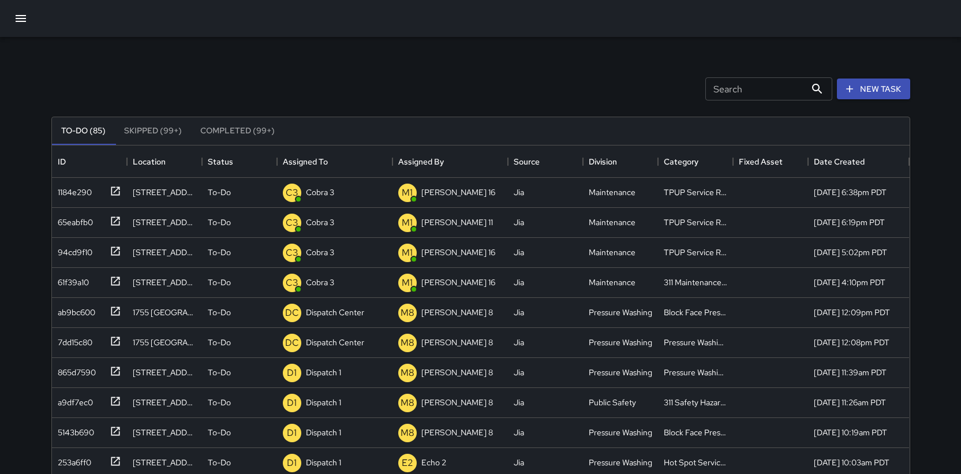  What do you see at coordinates (72, 460) in the screenshot?
I see `div: 253a6ff0` at bounding box center [72, 460].